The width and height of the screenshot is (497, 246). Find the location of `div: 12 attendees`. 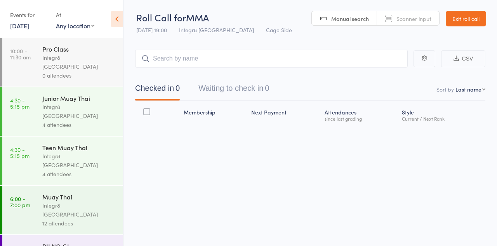

div: 12 attendees is located at coordinates (79, 223).